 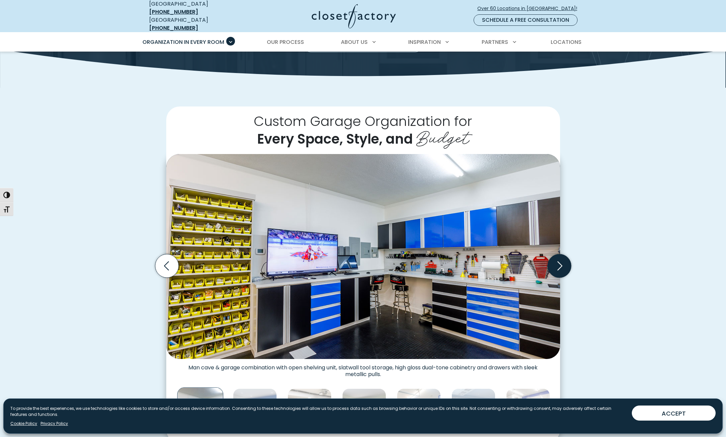 What do you see at coordinates (424, 42) in the screenshot?
I see `span: Inspiration` at bounding box center [424, 42].